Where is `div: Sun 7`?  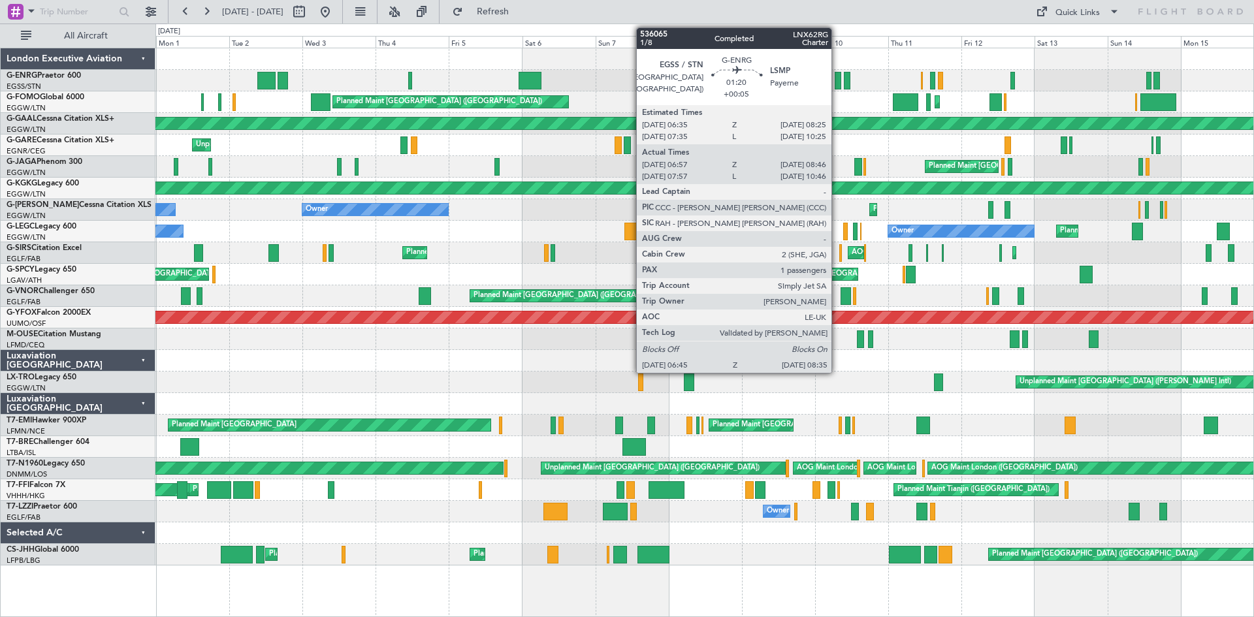
div: Sun 7 is located at coordinates (632, 42).